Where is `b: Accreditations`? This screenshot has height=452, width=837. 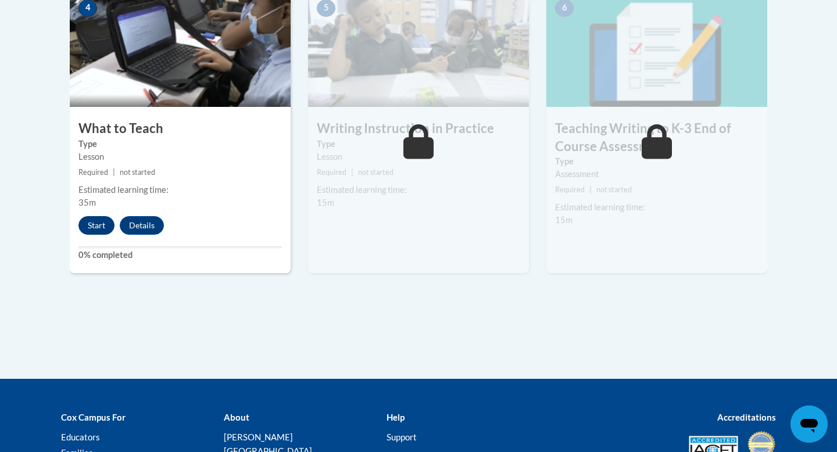 b: Accreditations is located at coordinates (746, 417).